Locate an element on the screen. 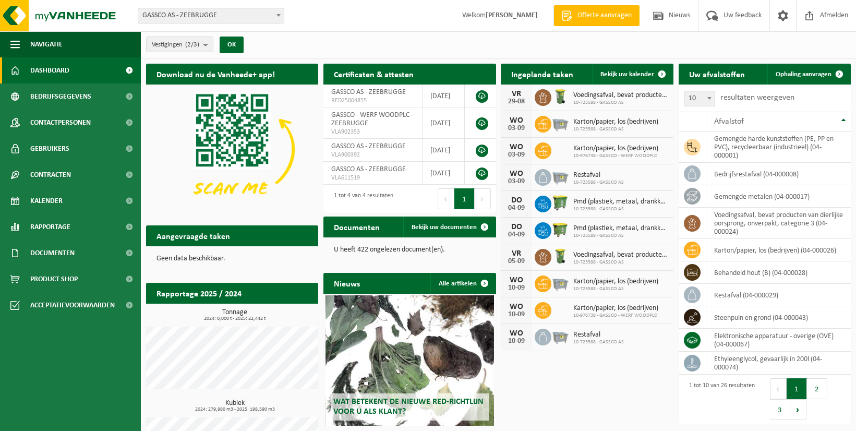 This screenshot has height=431, width=856. button: 2 is located at coordinates (817, 389).